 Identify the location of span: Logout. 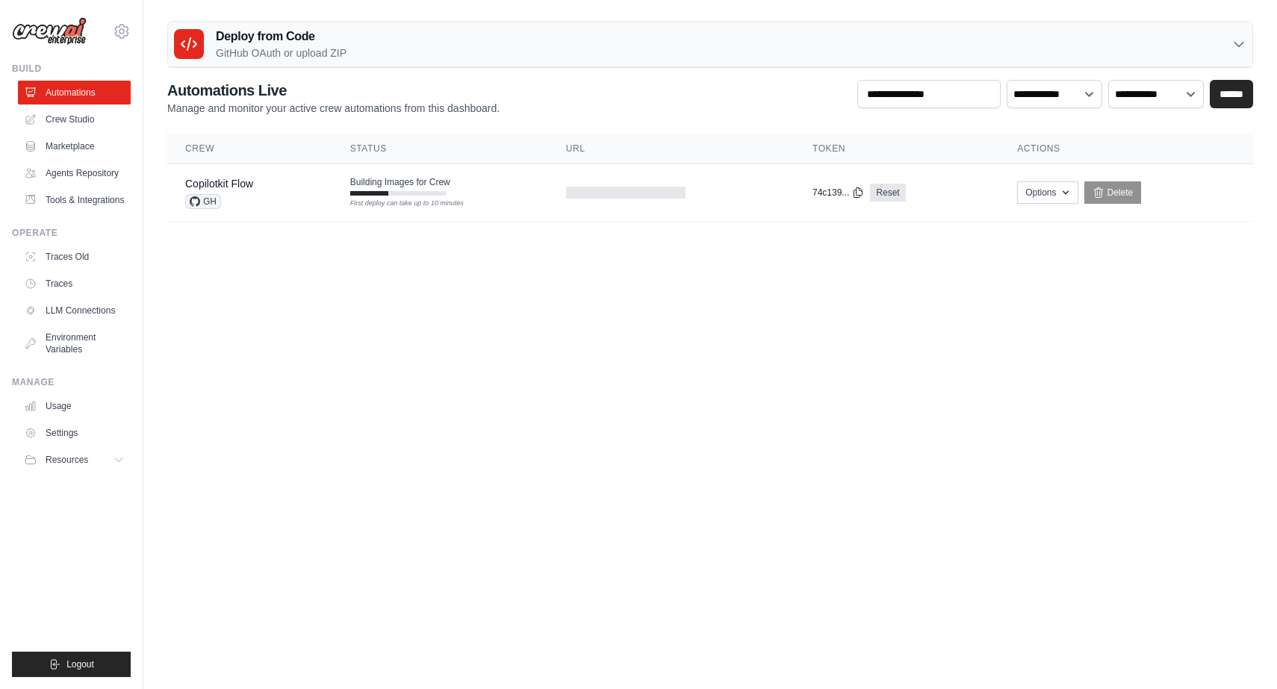
(80, 664).